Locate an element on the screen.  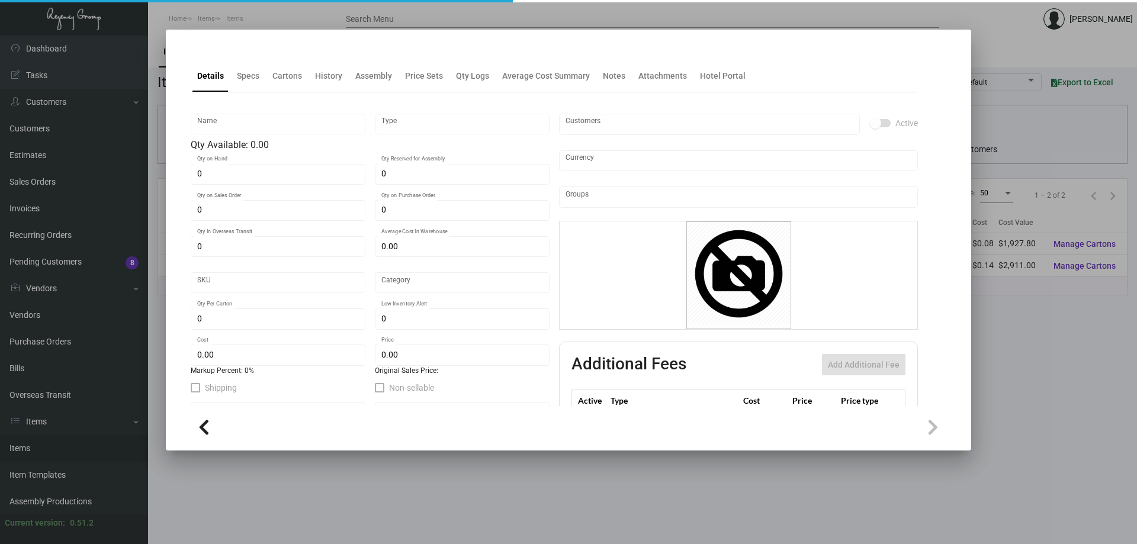
div: Hotel Portal is located at coordinates (723, 76).